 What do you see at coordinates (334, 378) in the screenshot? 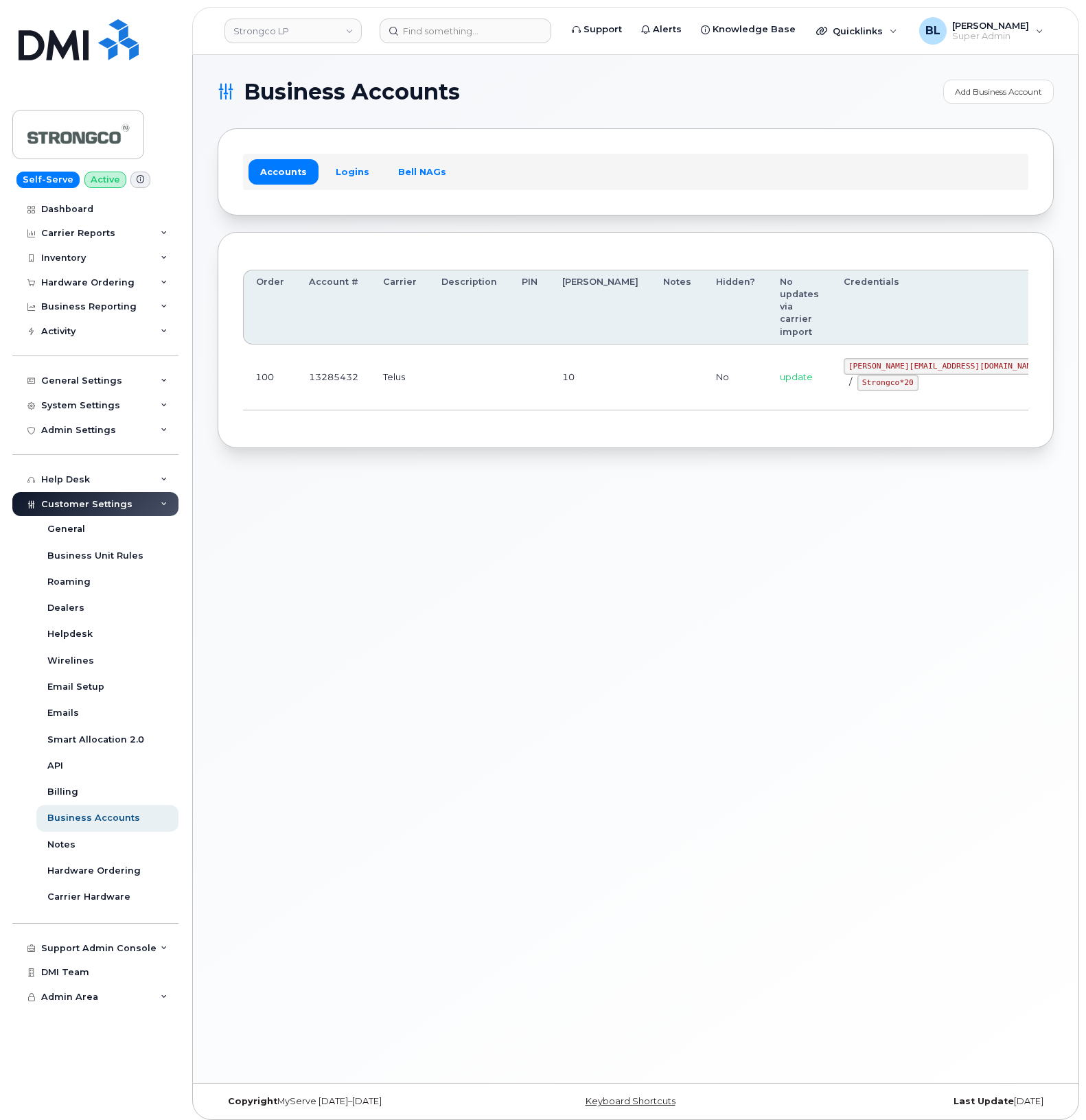
I see `td: 13285432` at bounding box center [334, 378].